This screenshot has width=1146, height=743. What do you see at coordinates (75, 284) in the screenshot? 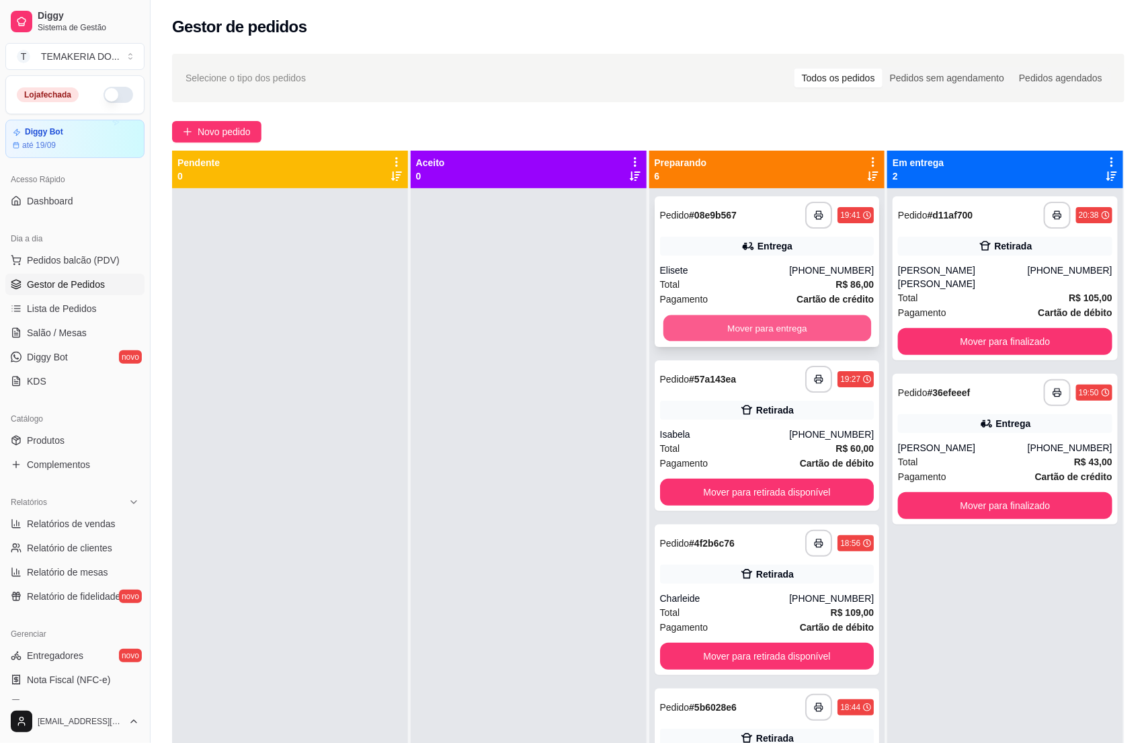
I see `a: Gestor de Pedidos` at bounding box center [75, 284].